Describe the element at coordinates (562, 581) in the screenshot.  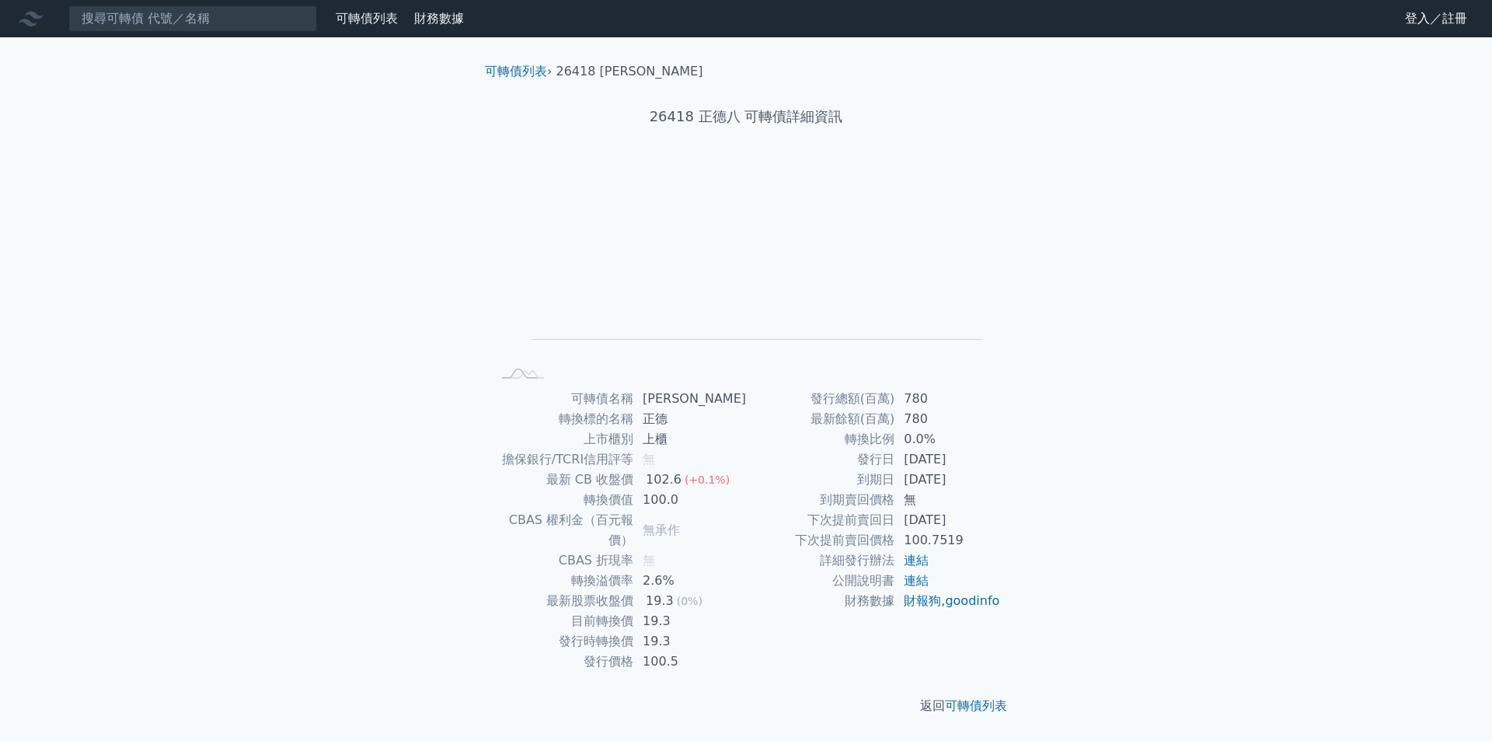
I see `td: 轉換溢價率` at that location.